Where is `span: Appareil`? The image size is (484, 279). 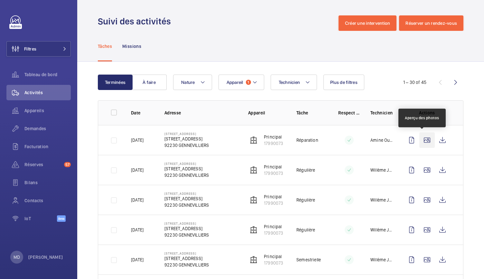
span: Appareil is located at coordinates (235, 82).